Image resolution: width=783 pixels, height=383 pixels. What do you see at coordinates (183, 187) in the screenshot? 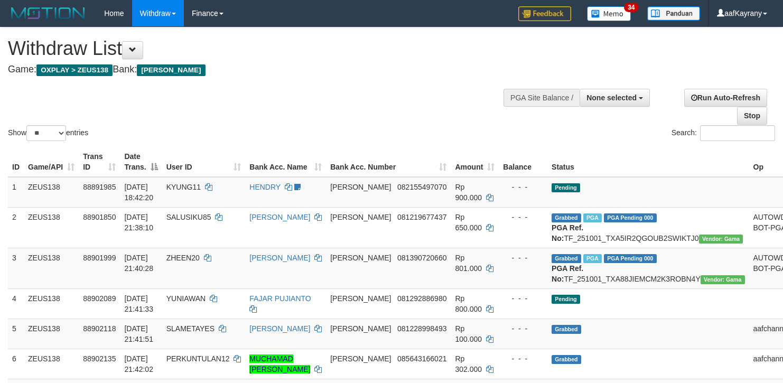
I see `span: KYUNG11` at bounding box center [183, 187].